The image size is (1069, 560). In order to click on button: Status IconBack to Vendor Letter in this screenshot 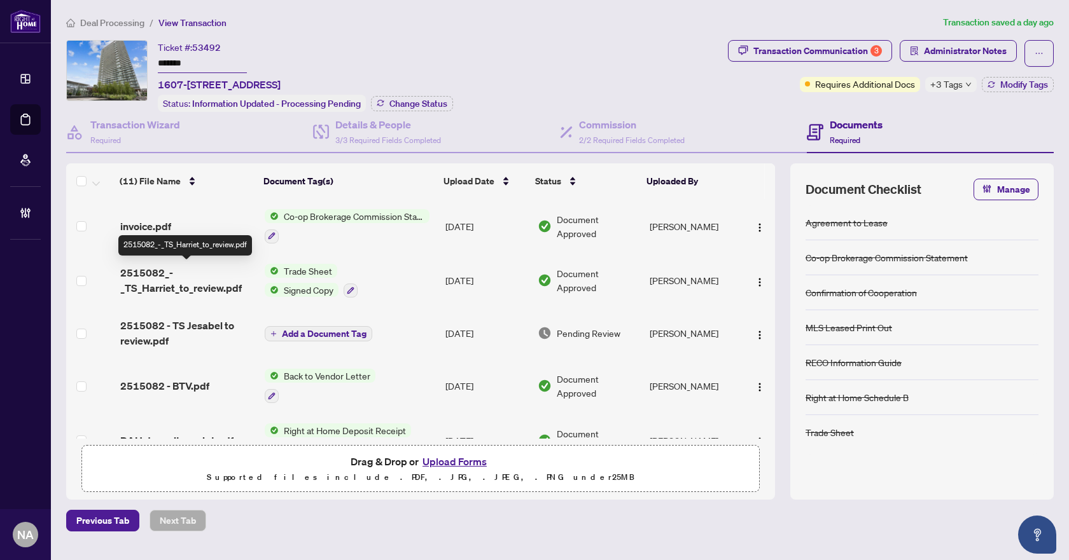, I will do `click(320, 386)`.